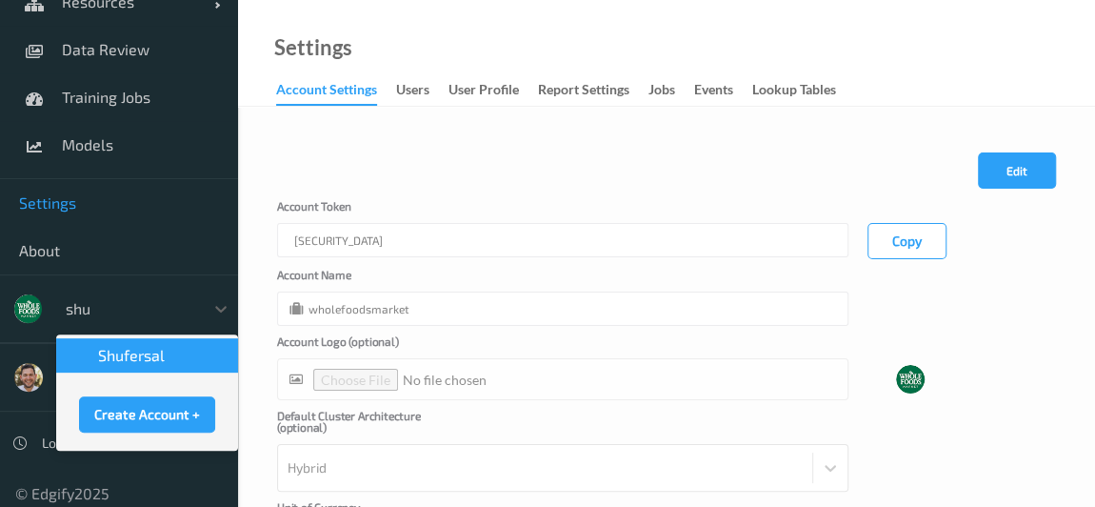 Image resolution: width=1095 pixels, height=507 pixels. I want to click on div: events, so click(713, 91).